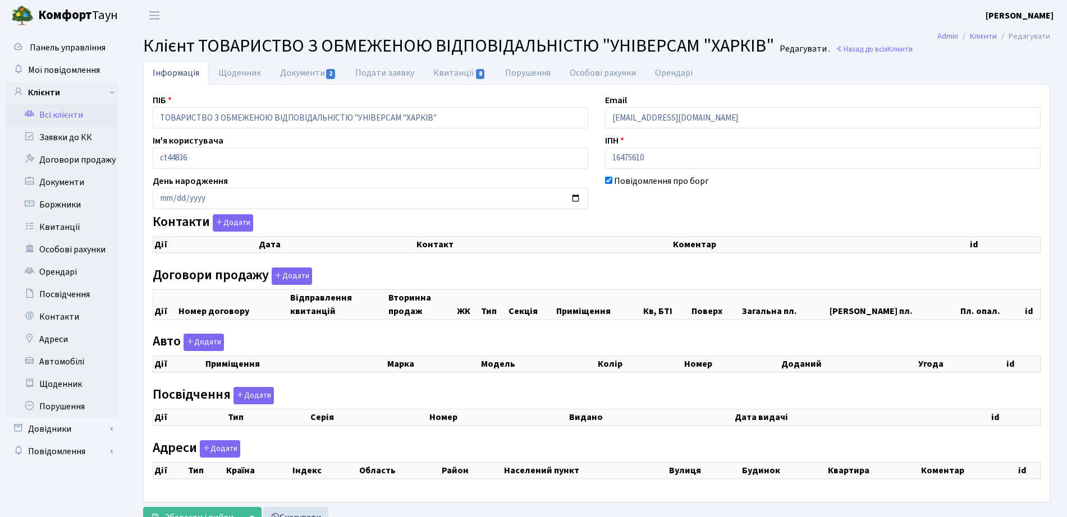 Image resolution: width=1067 pixels, height=517 pixels. Describe the element at coordinates (190, 181) in the screenshot. I see `label: День народження` at that location.